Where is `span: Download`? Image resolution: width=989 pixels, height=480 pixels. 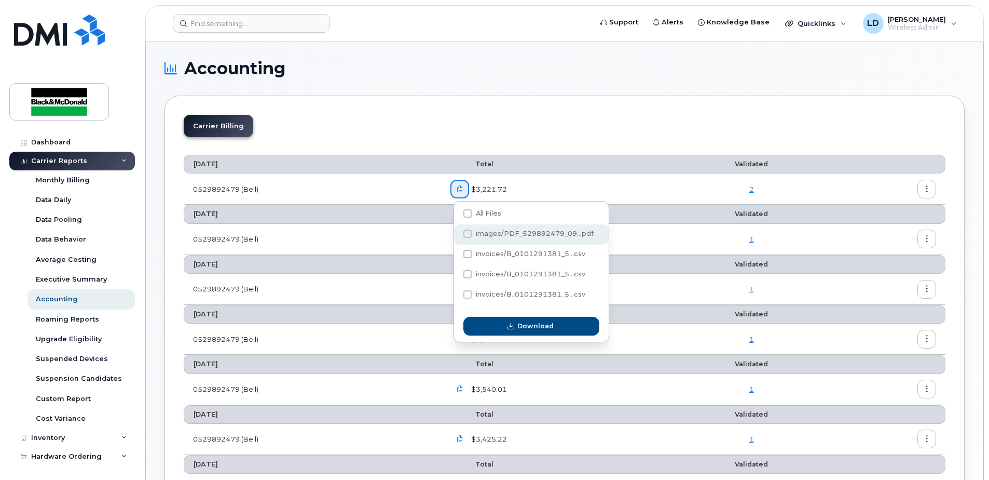
span: Download is located at coordinates (536, 325).